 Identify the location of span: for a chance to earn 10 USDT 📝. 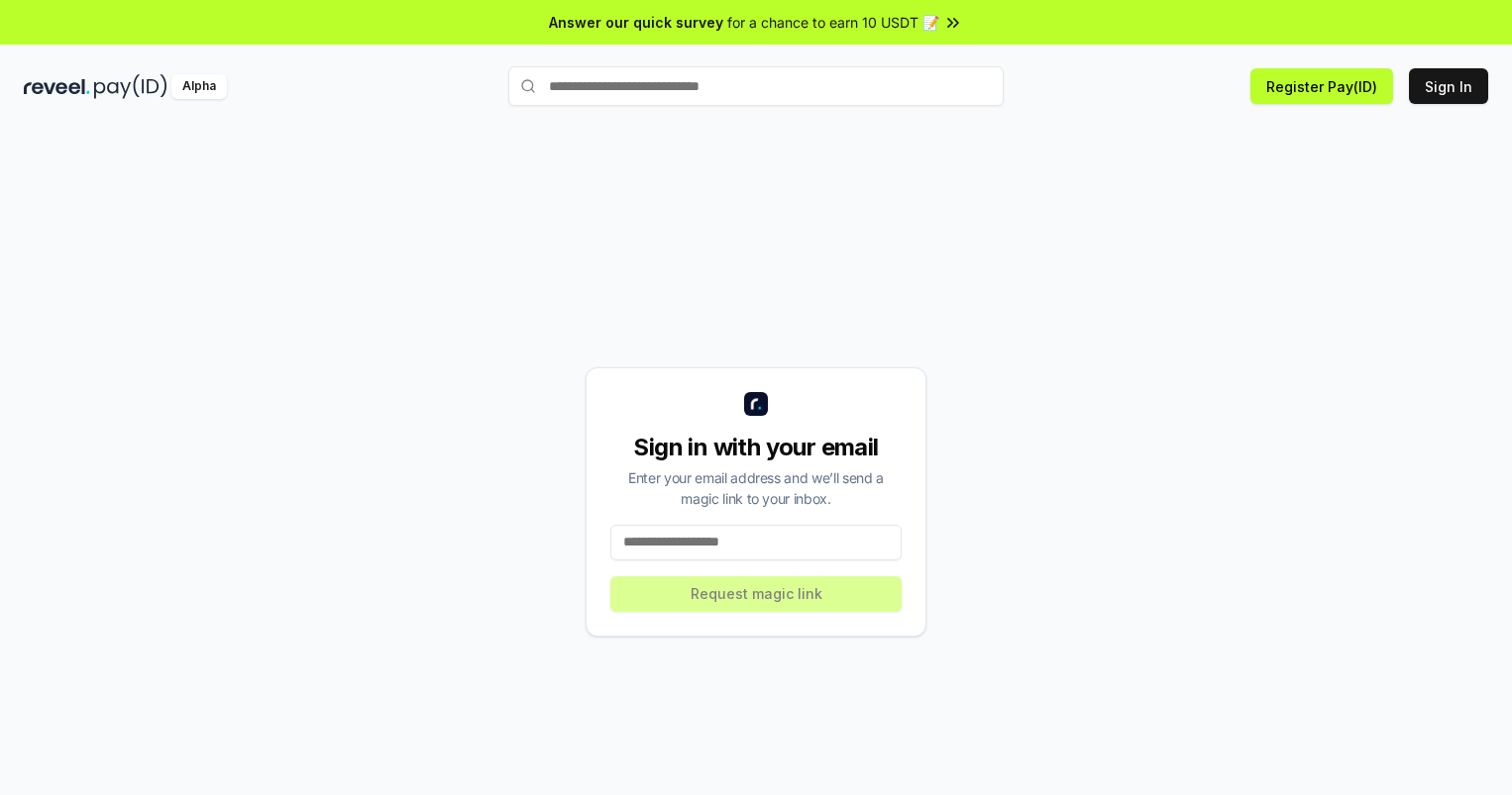
(833, 22).